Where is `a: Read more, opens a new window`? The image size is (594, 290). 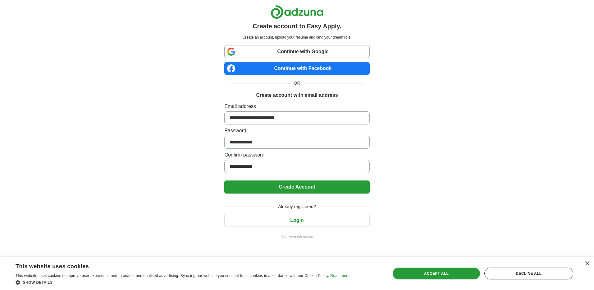 a: Read more, opens a new window is located at coordinates (340, 275).